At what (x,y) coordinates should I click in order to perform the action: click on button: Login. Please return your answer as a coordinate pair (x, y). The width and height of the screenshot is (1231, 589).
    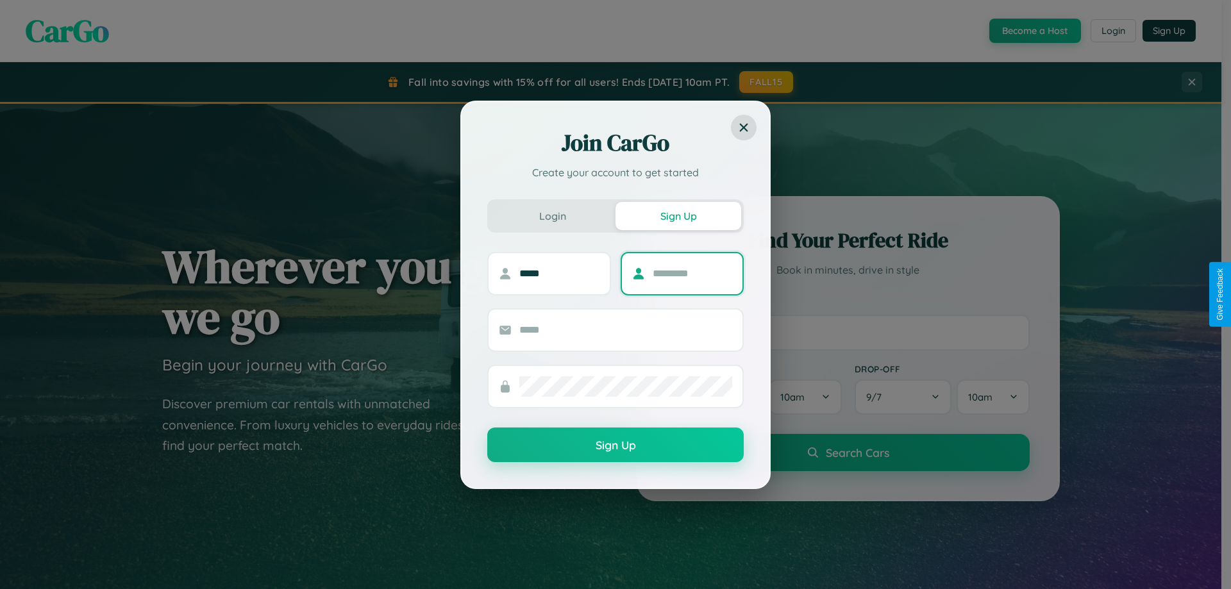
    Looking at the image, I should click on (553, 216).